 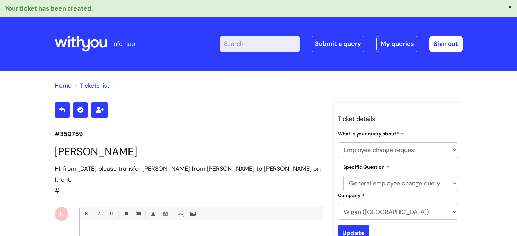 I want to click on a: Bold (Ctrl-B), so click(x=86, y=214).